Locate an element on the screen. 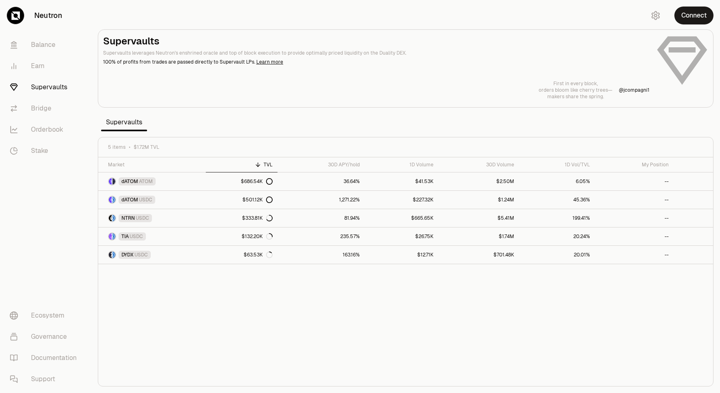 The height and width of the screenshot is (393, 720). p: First in every block, is located at coordinates (576, 84).